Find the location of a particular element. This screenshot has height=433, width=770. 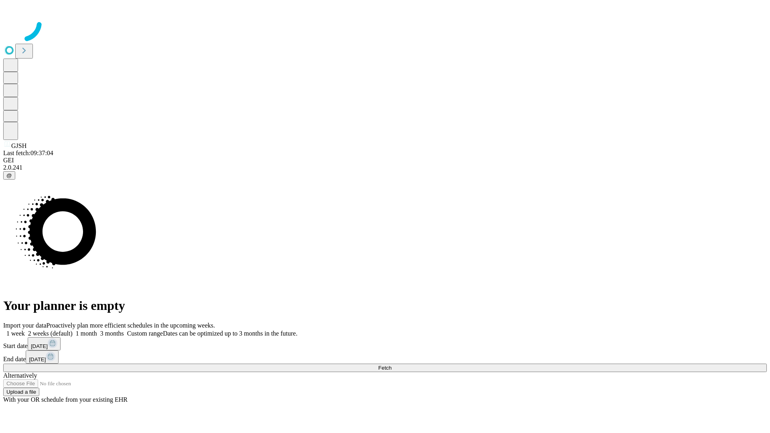

h1: Your planner is empty is located at coordinates (385, 306).